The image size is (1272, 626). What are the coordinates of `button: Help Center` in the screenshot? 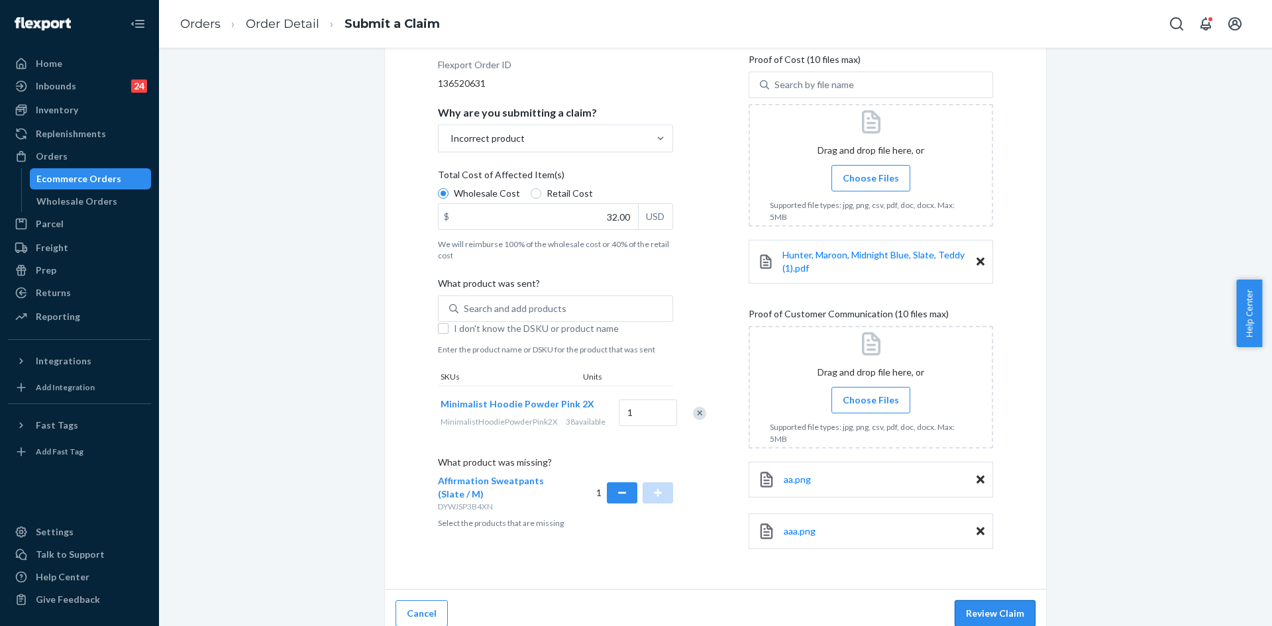 It's located at (1249, 313).